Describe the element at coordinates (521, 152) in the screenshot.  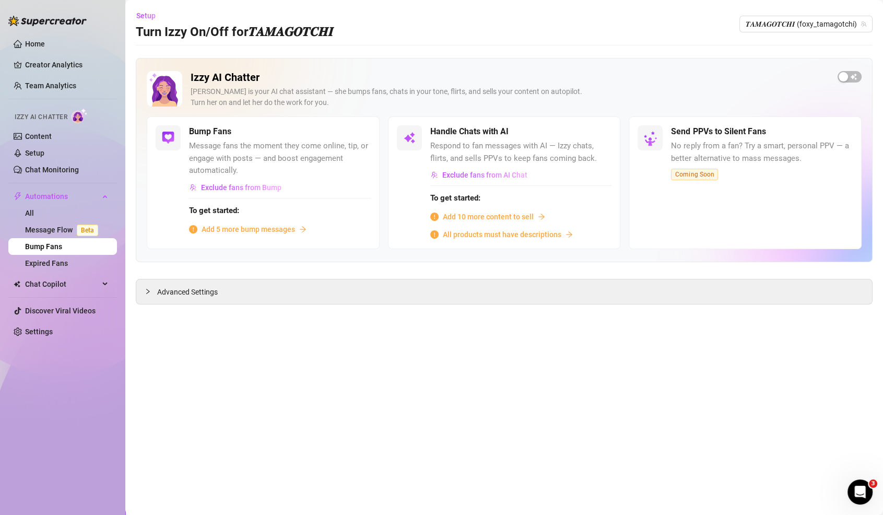
I see `span: Respond to fan messages with AI — Izzy chats, flirts, and sells PPVs to keep fans coming back.` at that location.